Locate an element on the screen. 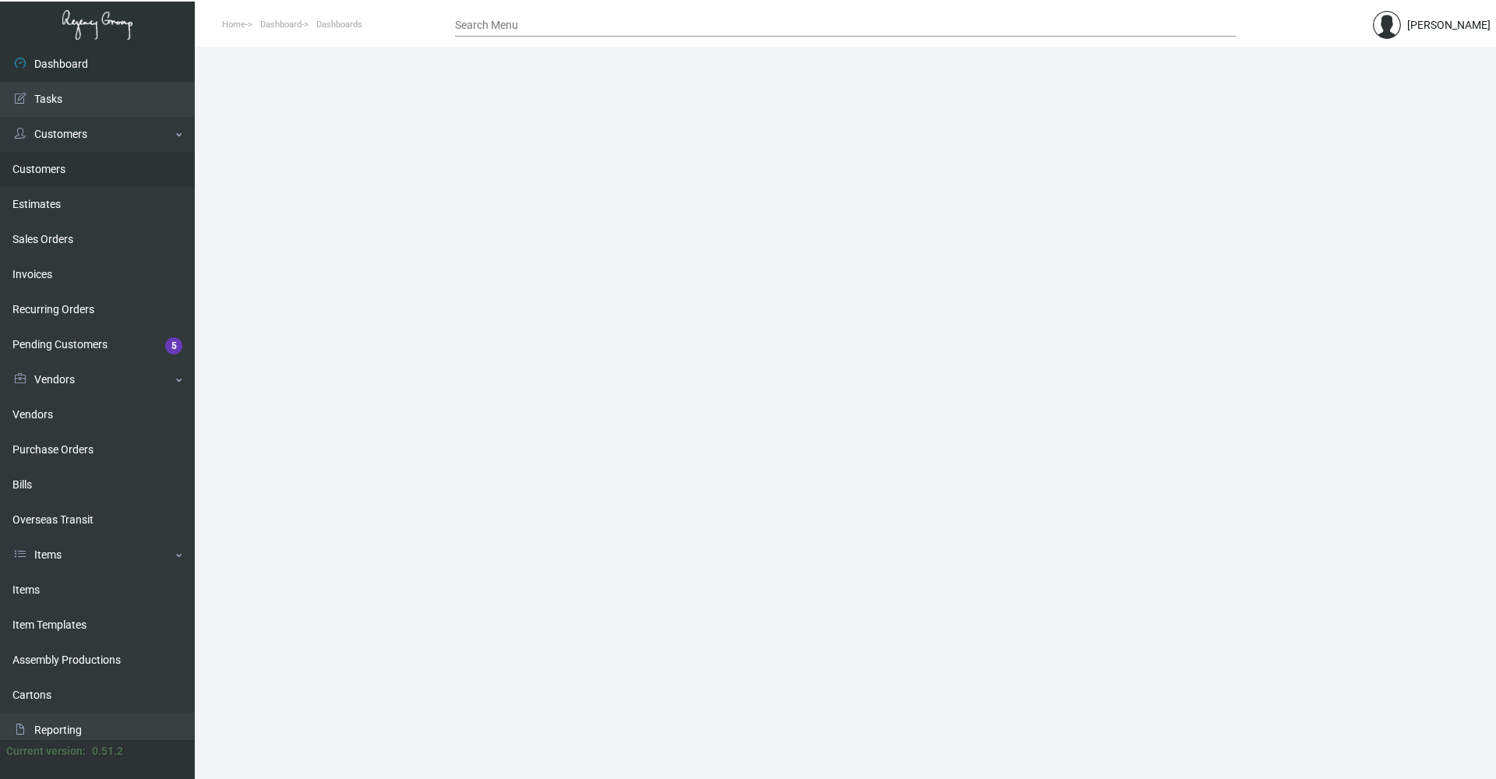  div: 0.51.2 is located at coordinates (108, 751).